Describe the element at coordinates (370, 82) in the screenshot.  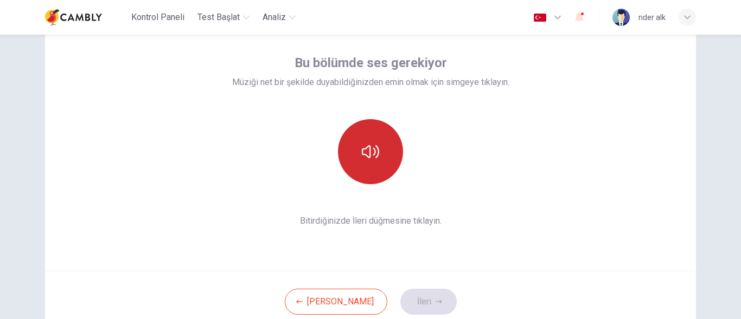
I see `span: Müziği net bir şekilde duyabildiğinizden emin olmak için simgeye tıklayın.` at that location.